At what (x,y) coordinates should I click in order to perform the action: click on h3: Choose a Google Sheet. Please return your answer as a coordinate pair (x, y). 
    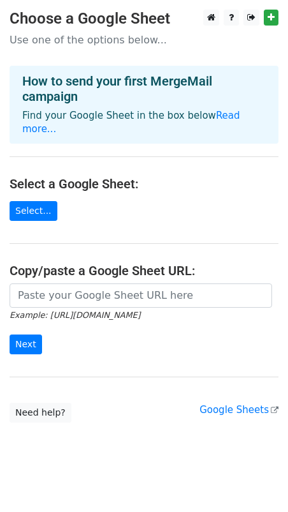
    Looking at the image, I should click on (144, 18).